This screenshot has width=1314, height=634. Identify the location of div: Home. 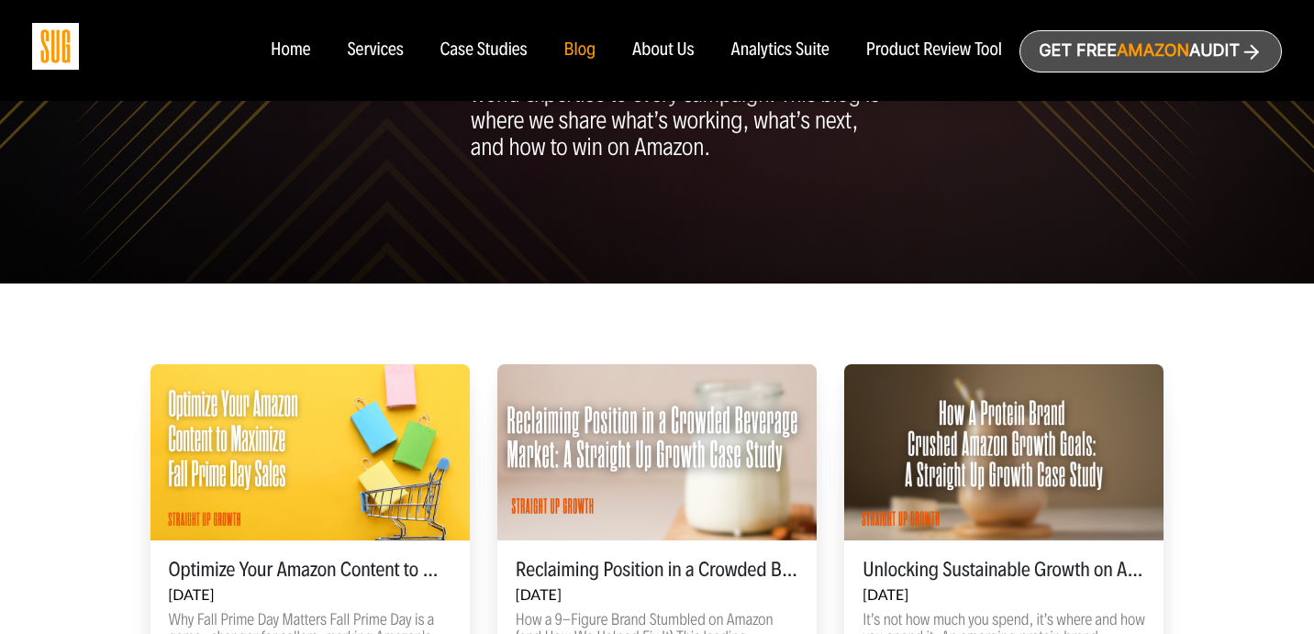
(290, 50).